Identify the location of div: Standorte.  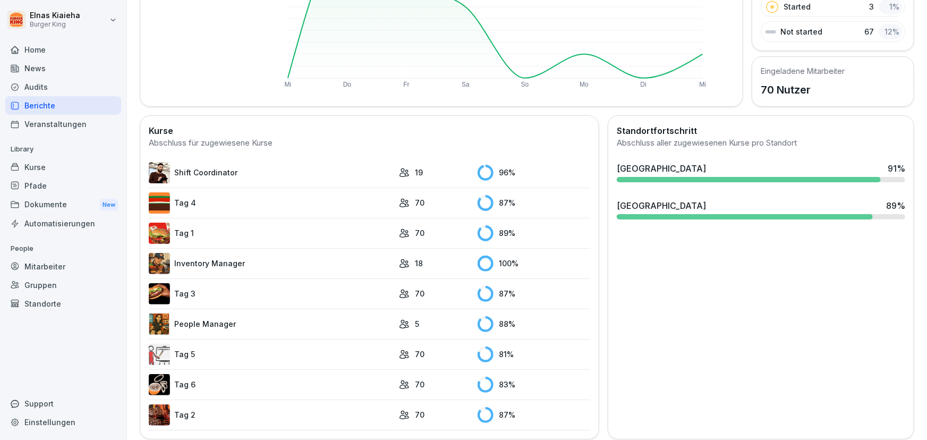
(63, 303).